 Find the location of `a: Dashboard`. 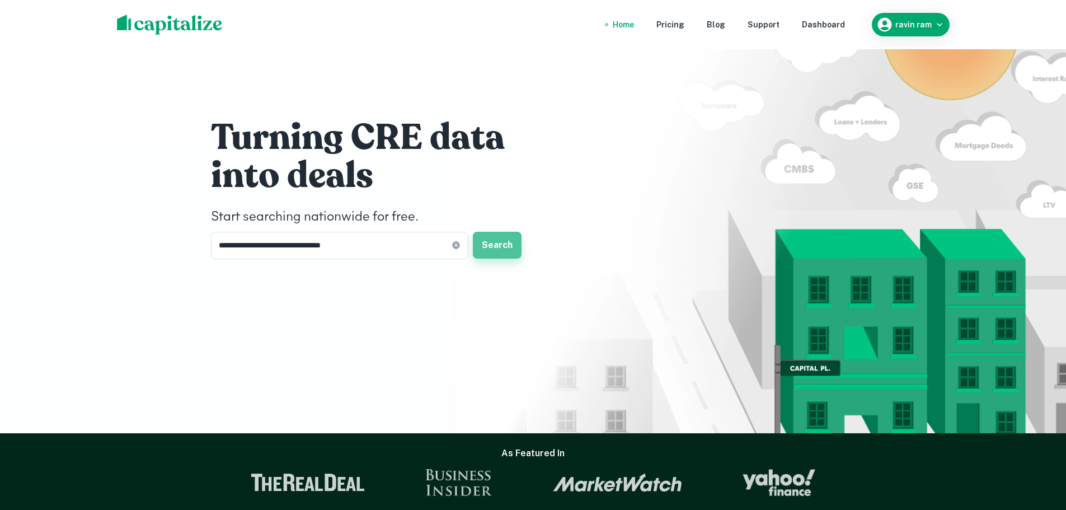

a: Dashboard is located at coordinates (823, 25).